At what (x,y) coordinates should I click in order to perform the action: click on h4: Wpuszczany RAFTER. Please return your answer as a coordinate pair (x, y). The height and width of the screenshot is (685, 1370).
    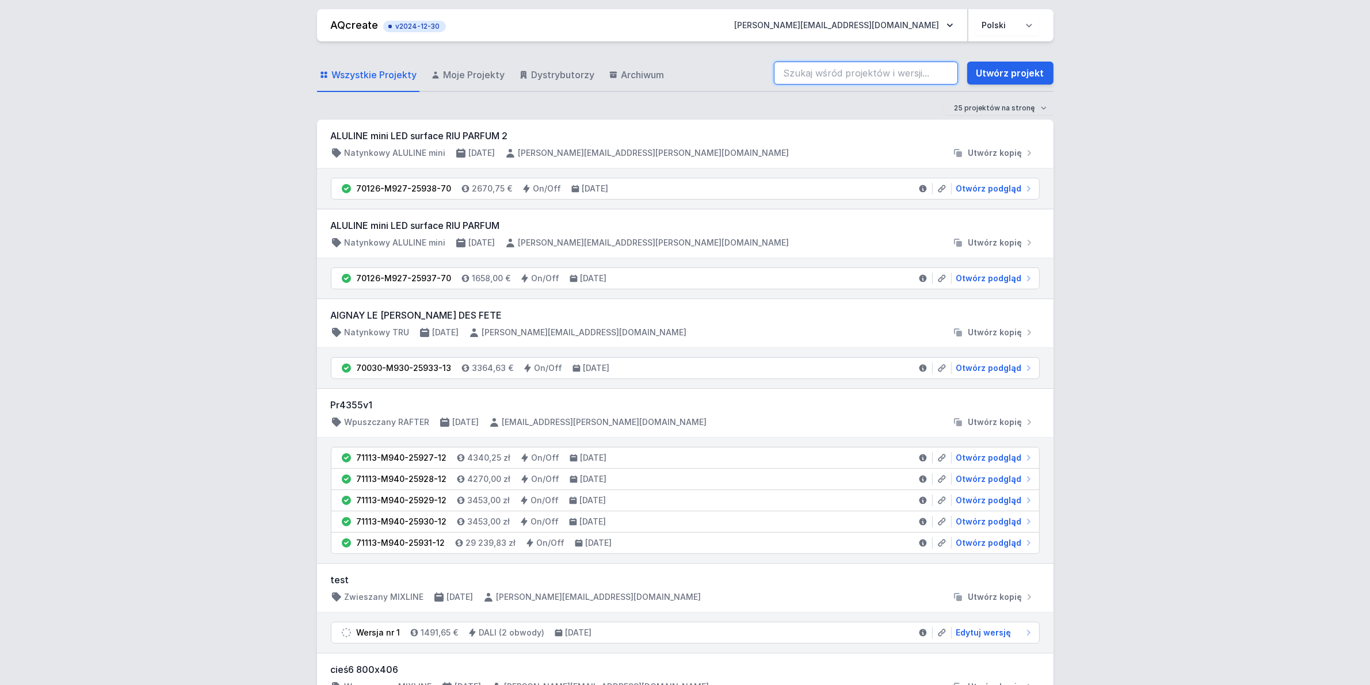
    Looking at the image, I should click on (387, 422).